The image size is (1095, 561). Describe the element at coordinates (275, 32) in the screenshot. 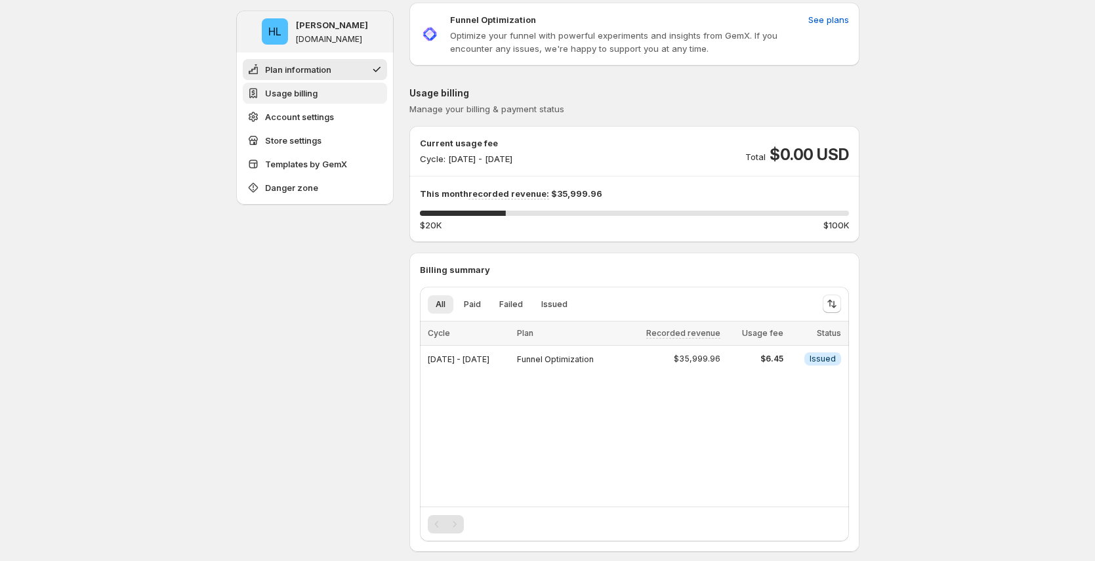

I see `text: HL` at that location.